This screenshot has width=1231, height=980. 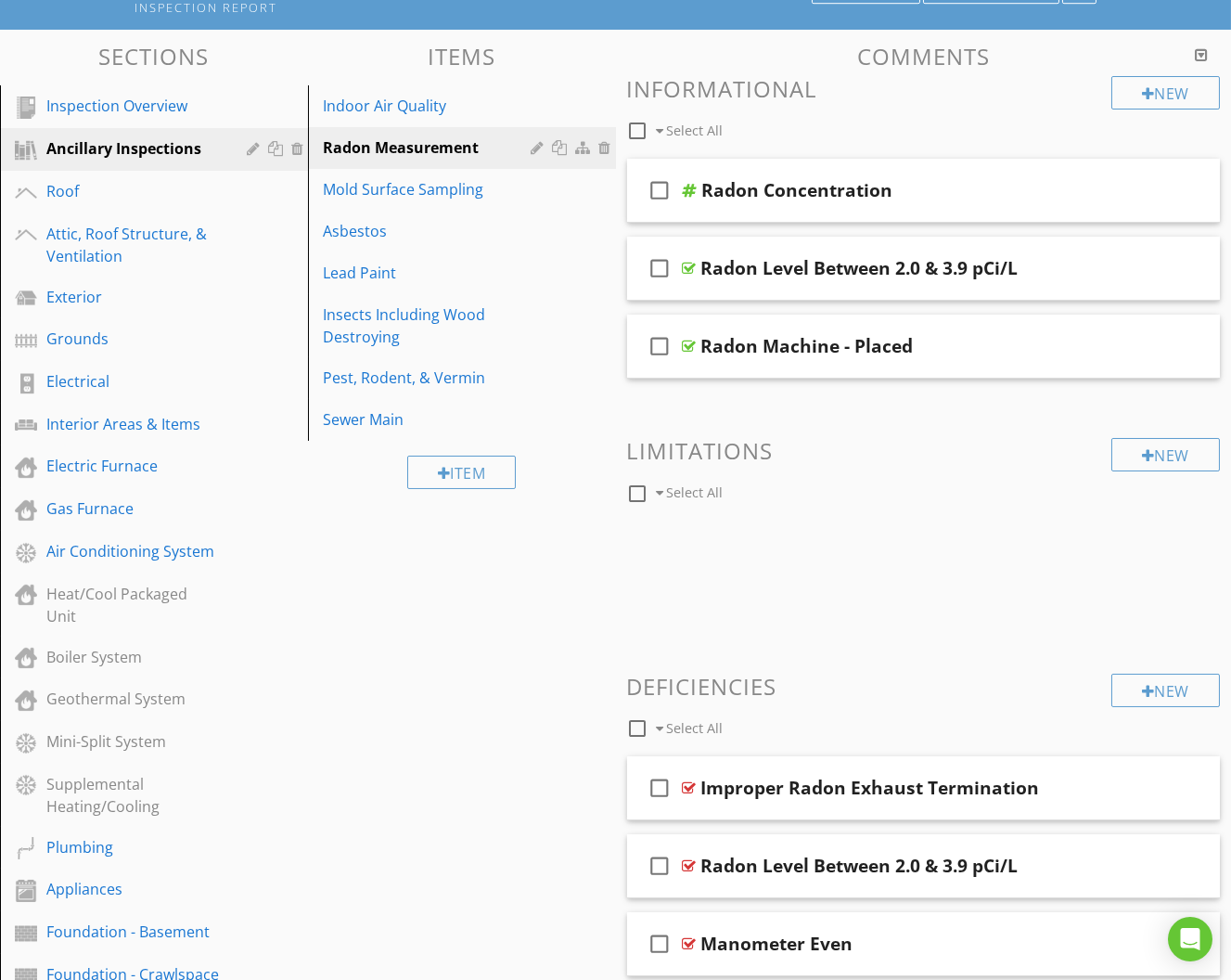 What do you see at coordinates (462, 56) in the screenshot?
I see `h3: Items` at bounding box center [462, 56].